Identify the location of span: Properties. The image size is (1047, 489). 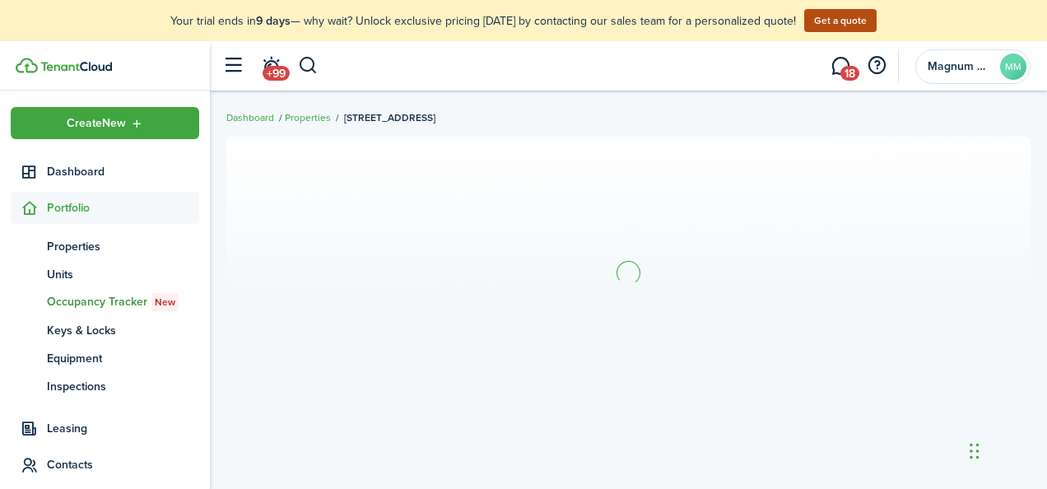
(123, 246).